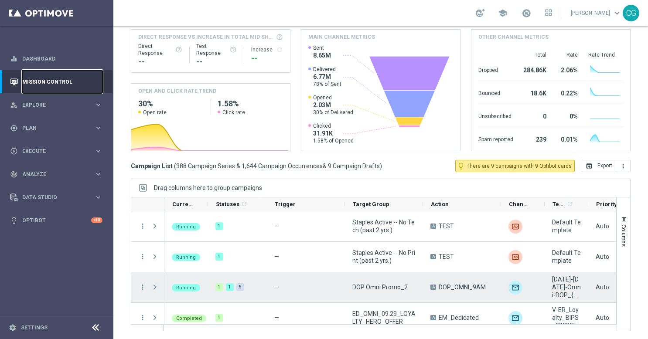  I want to click on i: gps_fixed, so click(14, 128).